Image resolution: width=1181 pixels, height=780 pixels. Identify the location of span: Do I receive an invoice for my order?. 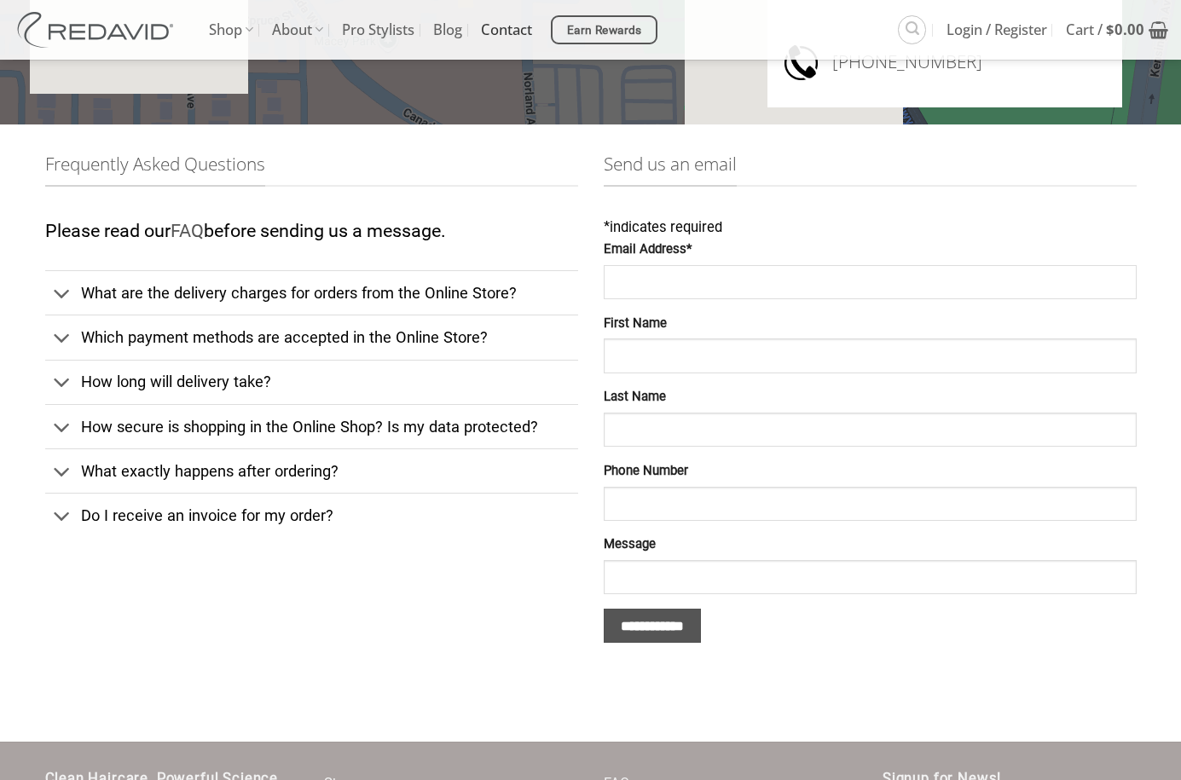
(207, 515).